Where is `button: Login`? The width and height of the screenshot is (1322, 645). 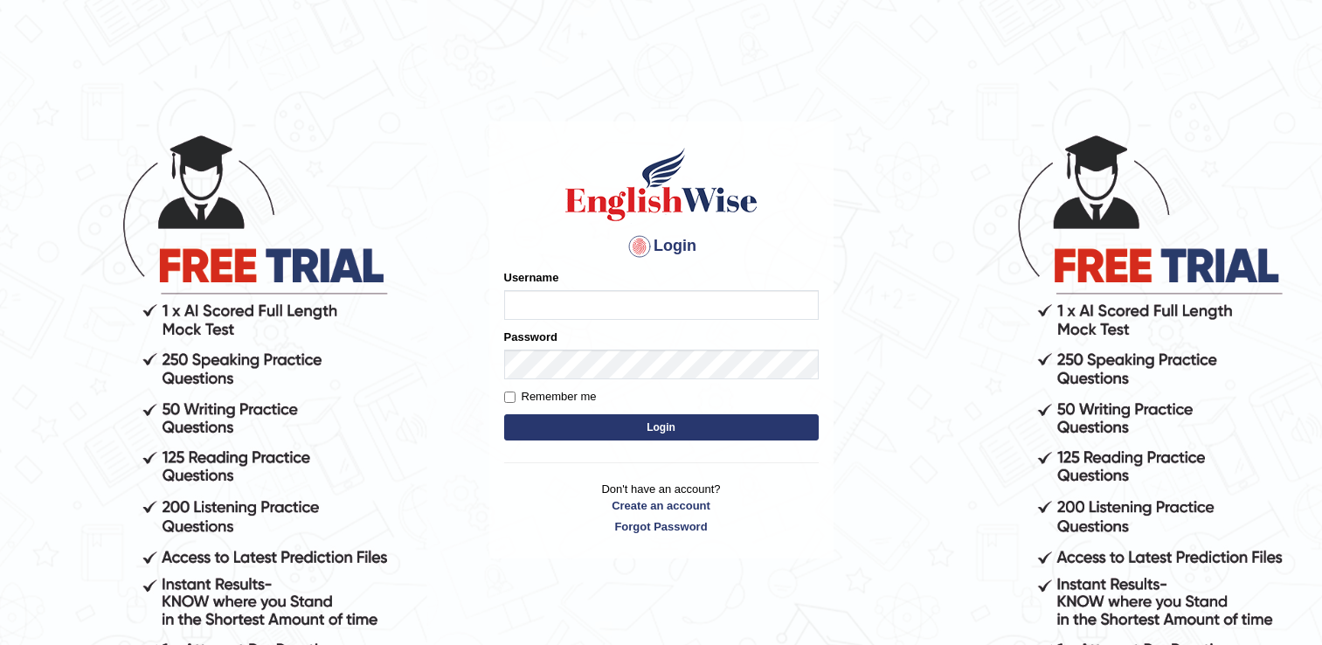 button: Login is located at coordinates (661, 427).